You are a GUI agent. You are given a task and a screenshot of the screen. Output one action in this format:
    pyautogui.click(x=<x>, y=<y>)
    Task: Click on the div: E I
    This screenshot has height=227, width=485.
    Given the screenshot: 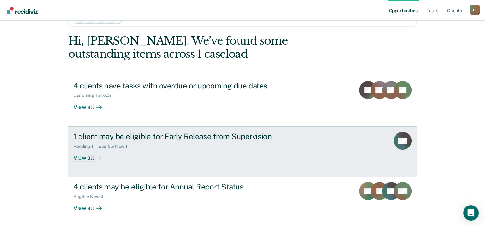 What is the action you would take?
    pyautogui.click(x=475, y=10)
    